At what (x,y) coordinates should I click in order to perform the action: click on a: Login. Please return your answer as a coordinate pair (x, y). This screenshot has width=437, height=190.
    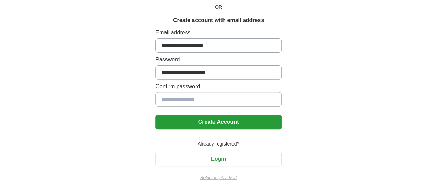
    Looking at the image, I should click on (218, 159).